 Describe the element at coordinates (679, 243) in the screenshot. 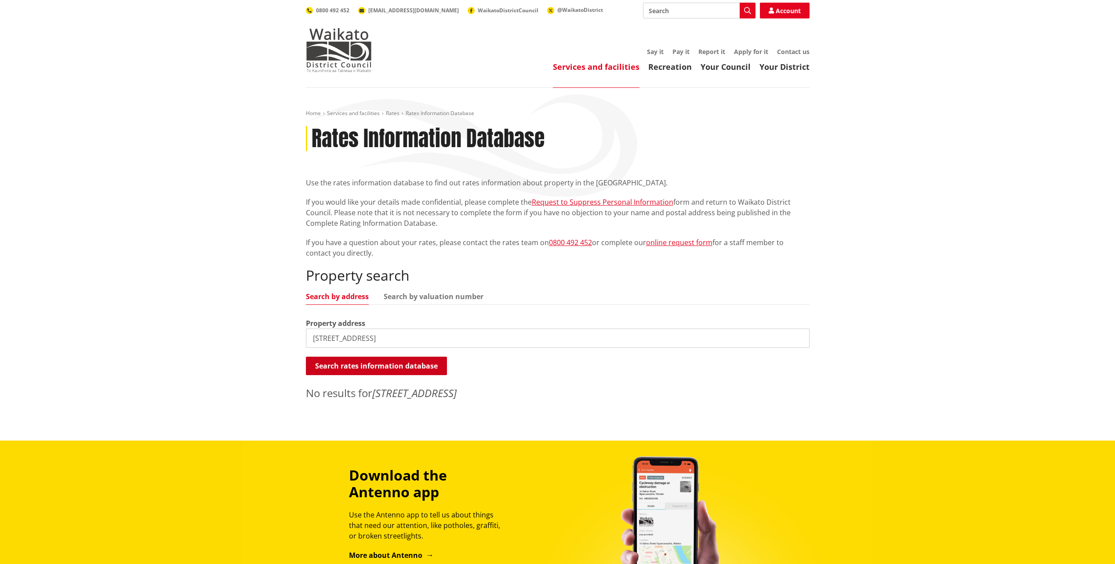

I see `a: online request form` at that location.